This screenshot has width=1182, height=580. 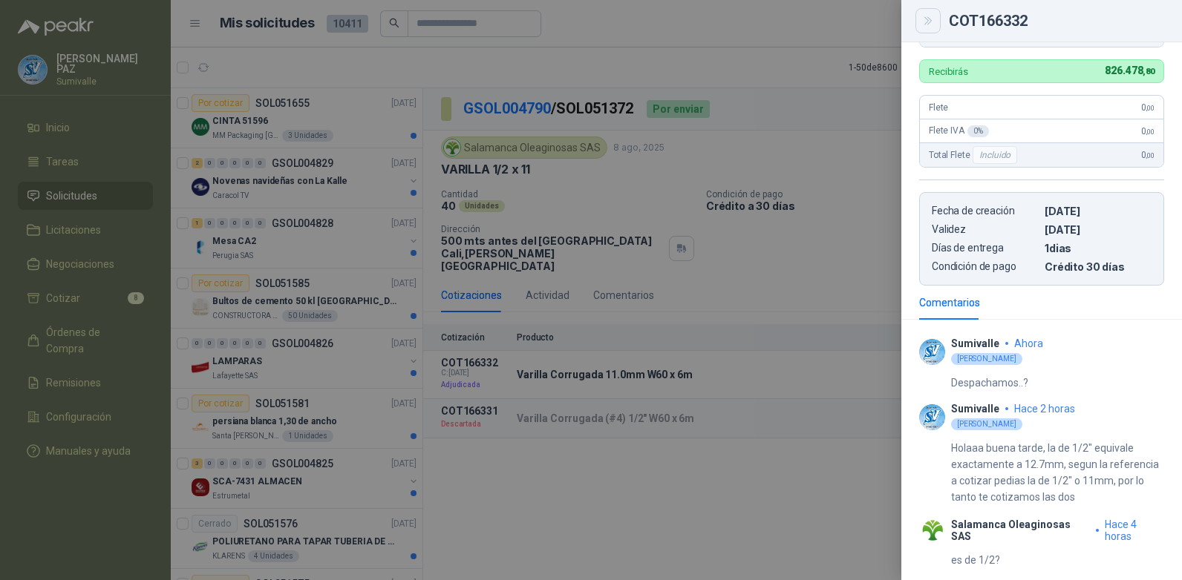 What do you see at coordinates (1098, 248) in the screenshot?
I see `p: 1 dias` at bounding box center [1098, 248].